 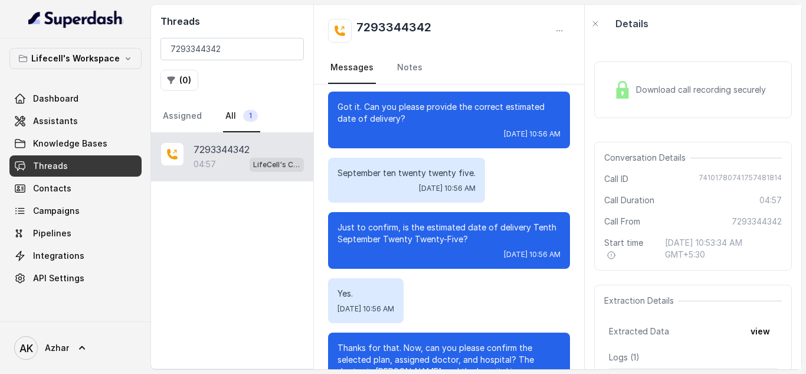 I want to click on a: Messages, so click(x=352, y=68).